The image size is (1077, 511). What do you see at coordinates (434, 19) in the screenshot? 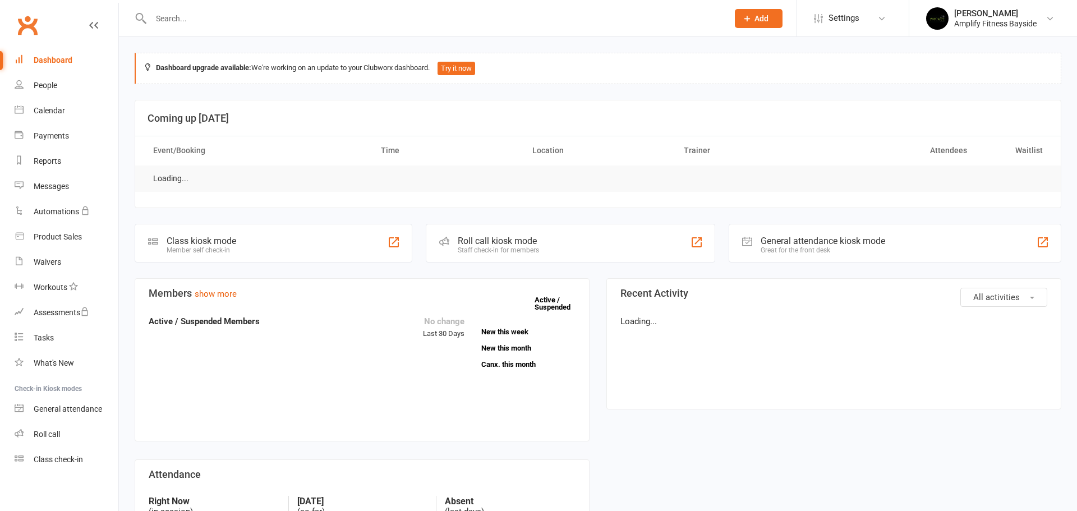
I see `input: Search...` at bounding box center [434, 19].